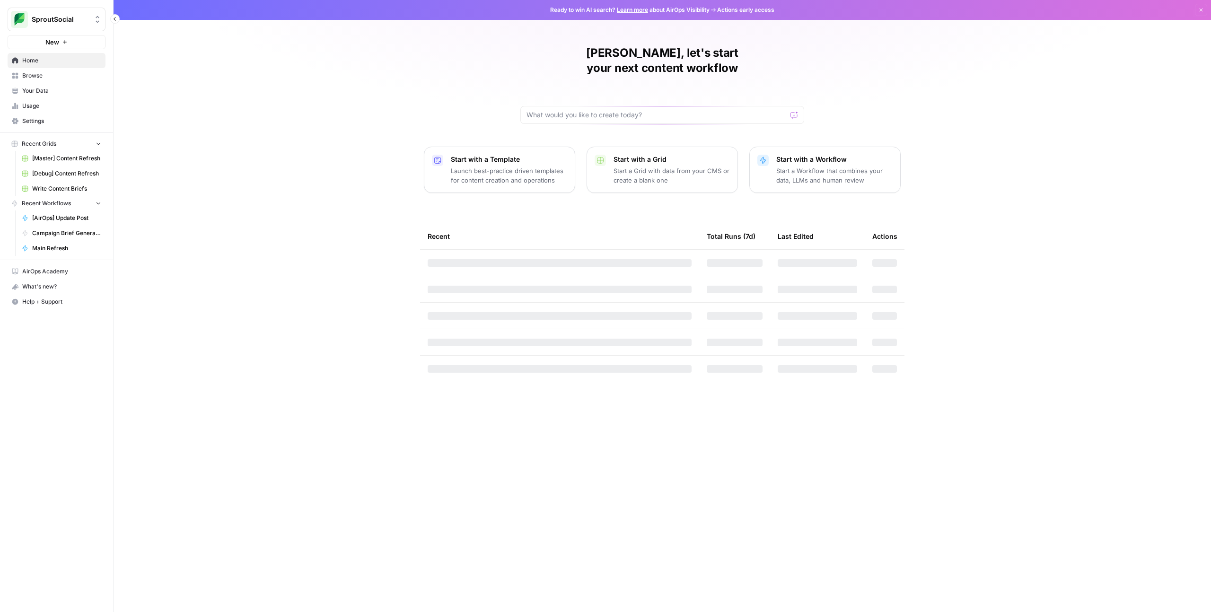  I want to click on a: Browse, so click(56, 76).